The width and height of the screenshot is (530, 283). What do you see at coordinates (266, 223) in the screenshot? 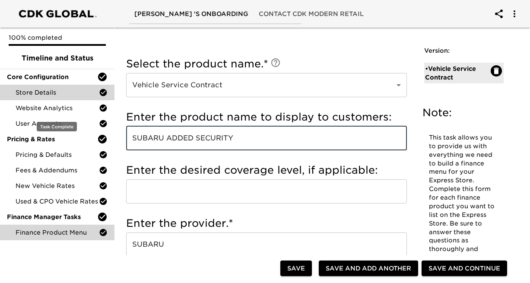
I see `h5: Enter the provider.` at bounding box center [266, 223].